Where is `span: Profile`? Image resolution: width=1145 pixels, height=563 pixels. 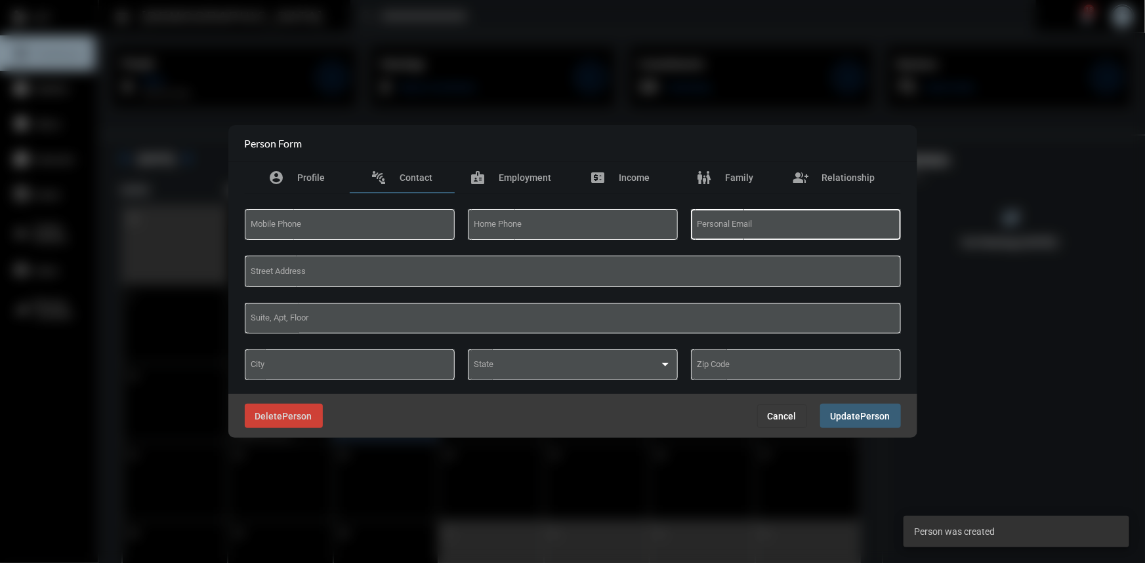 span: Profile is located at coordinates (312, 178).